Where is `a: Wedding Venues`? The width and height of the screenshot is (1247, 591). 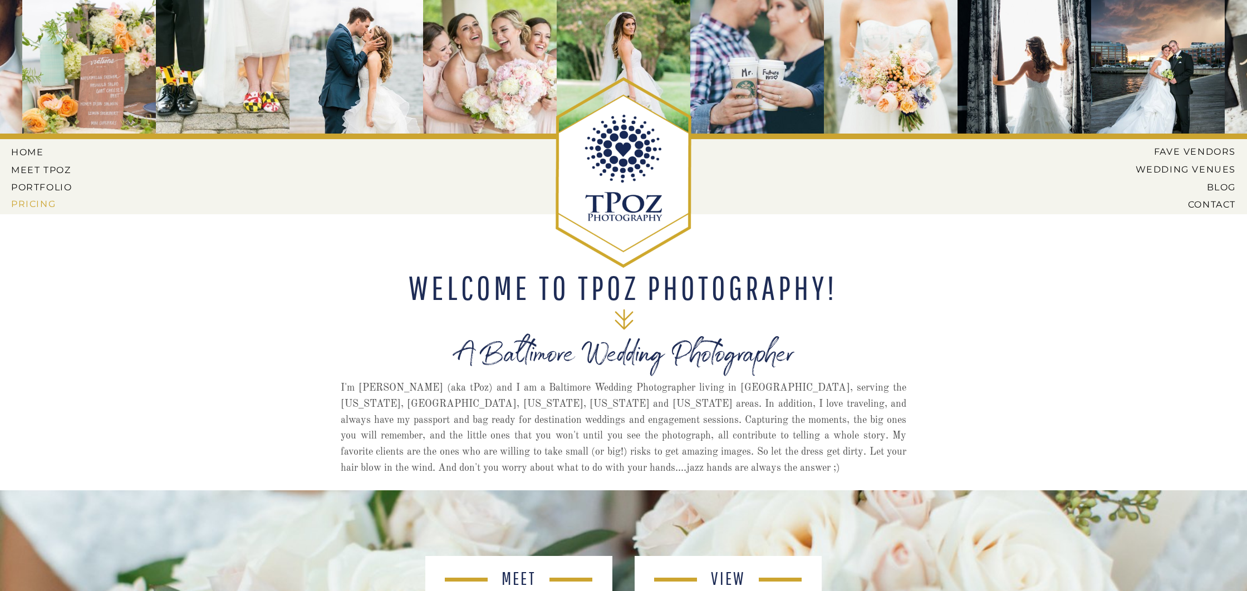
a: Wedding Venues is located at coordinates (1177, 169).